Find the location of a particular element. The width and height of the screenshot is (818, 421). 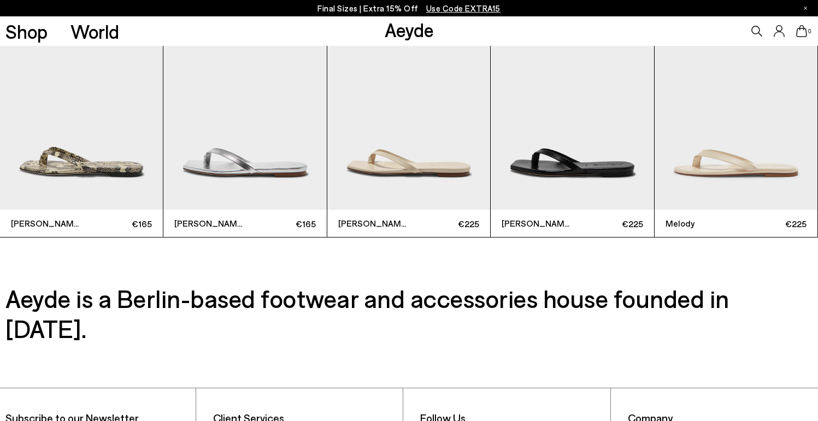

span: 0 is located at coordinates (810, 31).